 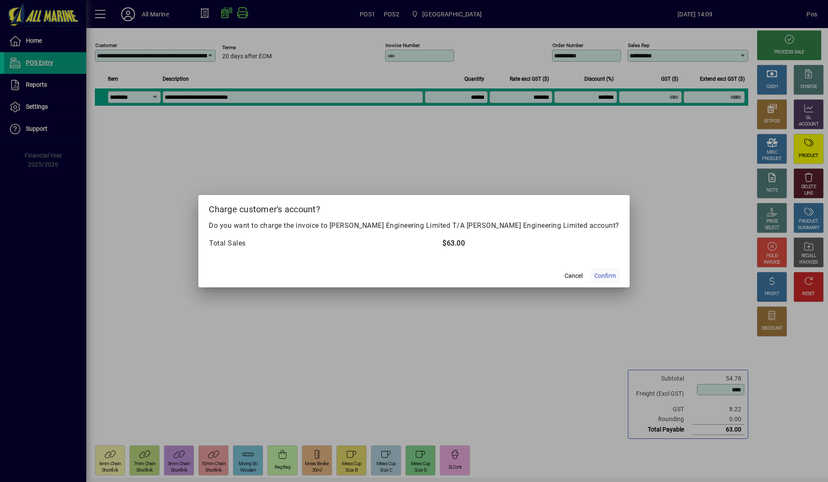 I want to click on td: Total Sales, so click(x=325, y=243).